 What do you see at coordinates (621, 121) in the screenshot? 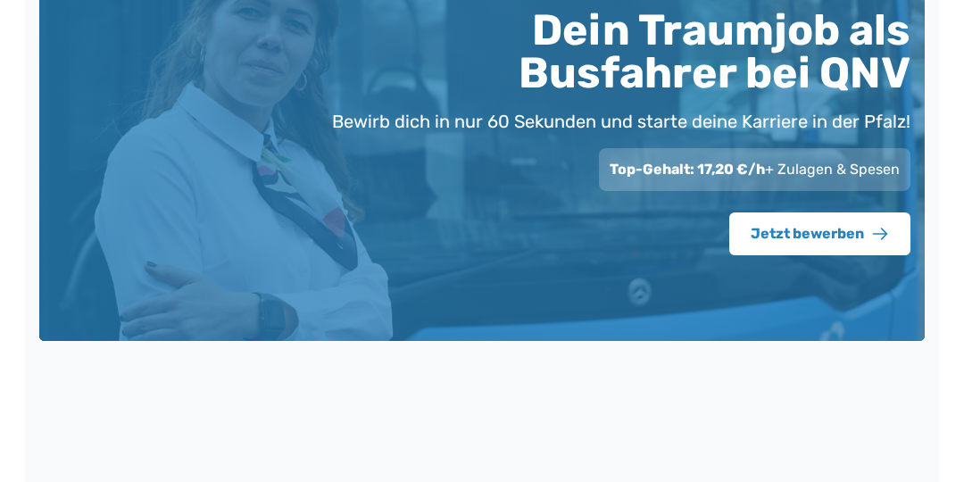
I see `p: Bewirb dich in nur 60 Sekunden und starte deine Karriere in der Pfalz!` at bounding box center [621, 121].